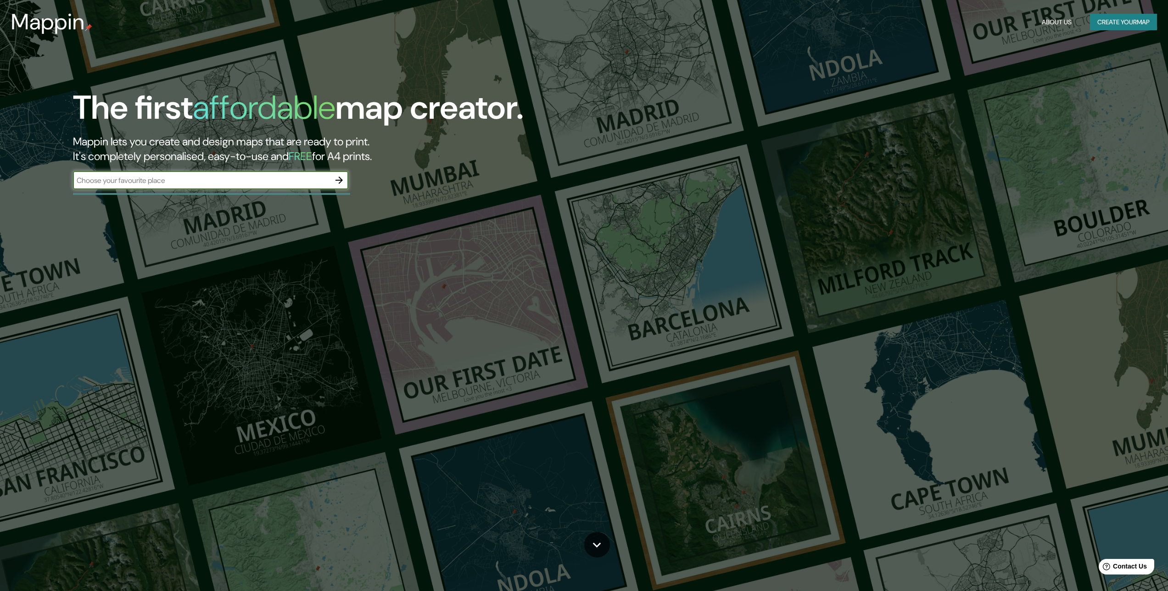  Describe the element at coordinates (201, 180) in the screenshot. I see `input: Choose your favourite place` at that location.